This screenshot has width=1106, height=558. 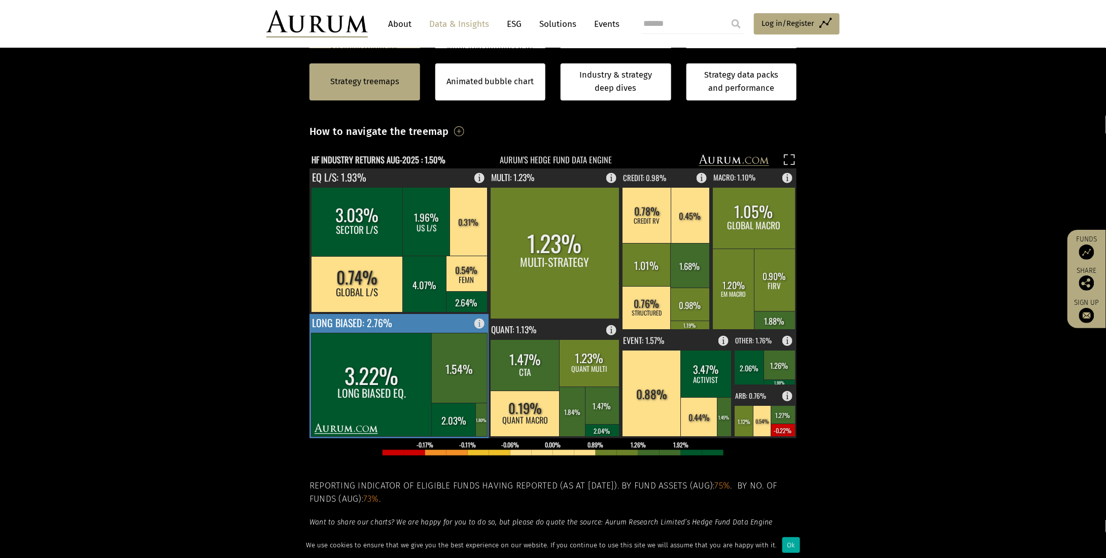 What do you see at coordinates (490, 82) in the screenshot?
I see `a: Animated bubble chart` at bounding box center [490, 82].